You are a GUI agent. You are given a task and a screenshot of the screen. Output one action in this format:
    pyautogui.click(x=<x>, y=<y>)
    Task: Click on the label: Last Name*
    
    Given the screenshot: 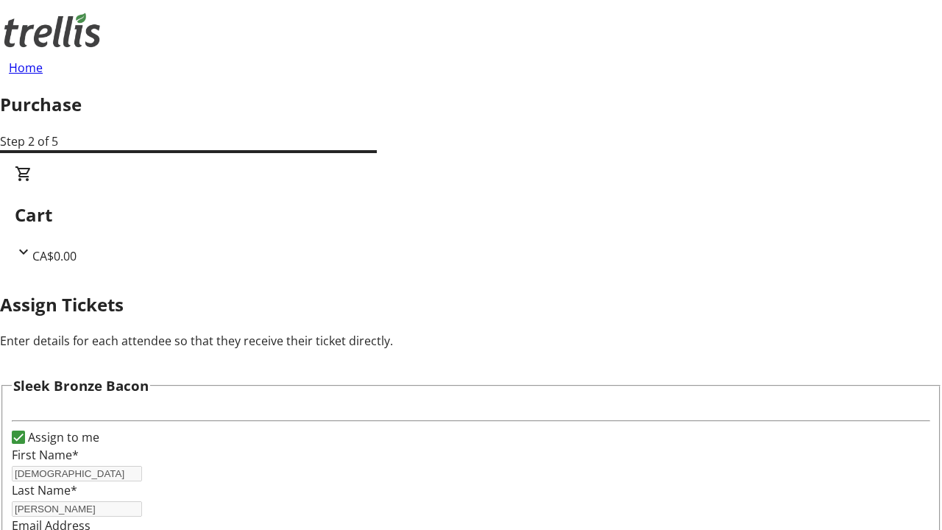 What is the action you would take?
    pyautogui.click(x=44, y=490)
    